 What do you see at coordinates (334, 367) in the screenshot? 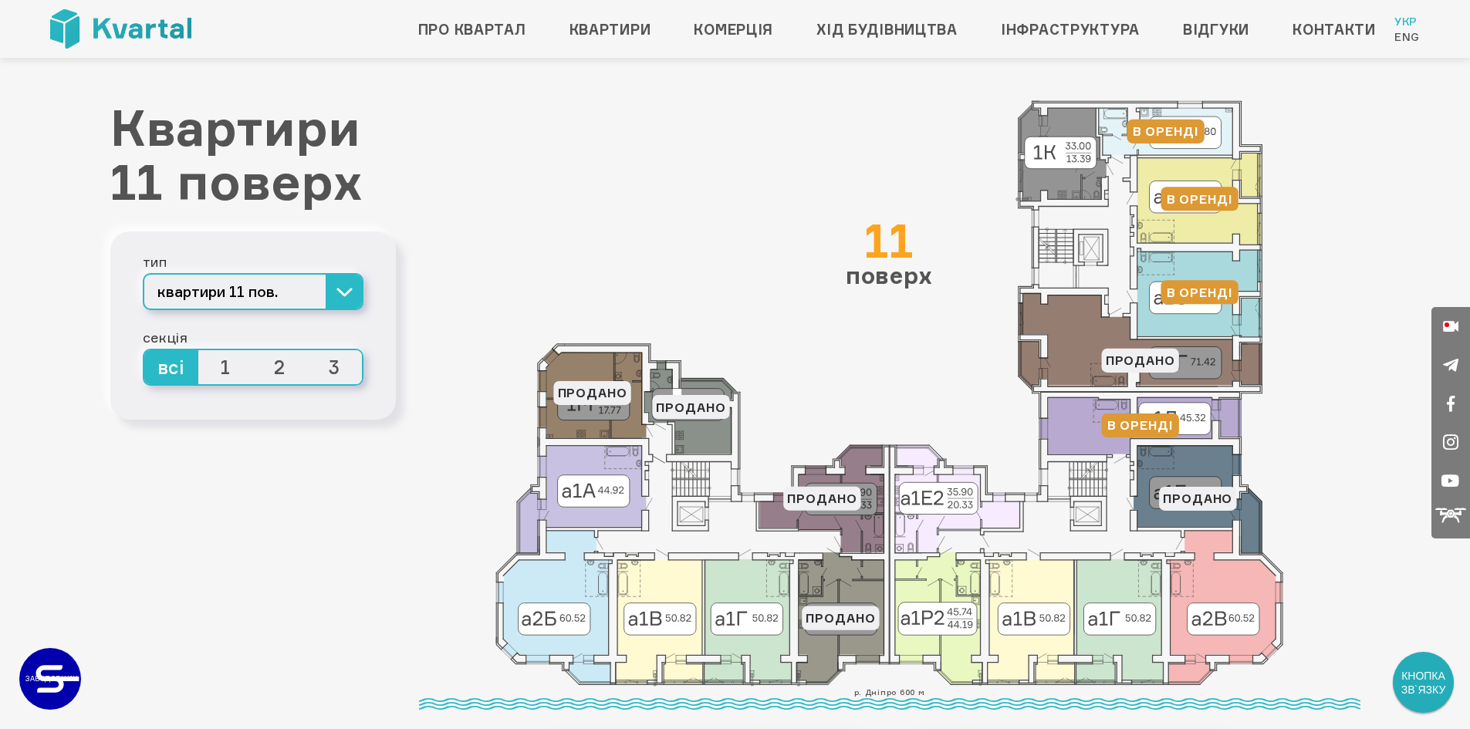
I see `span: 3` at bounding box center [334, 367].